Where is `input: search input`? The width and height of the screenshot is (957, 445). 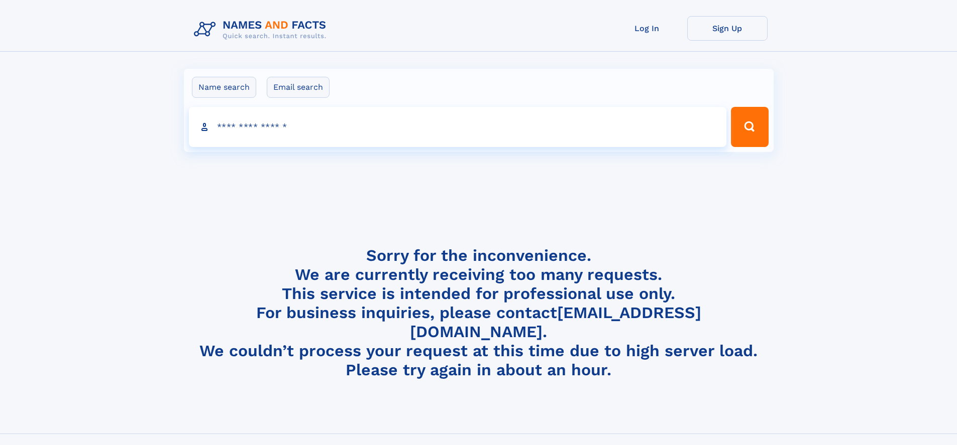 input: search input is located at coordinates (457, 127).